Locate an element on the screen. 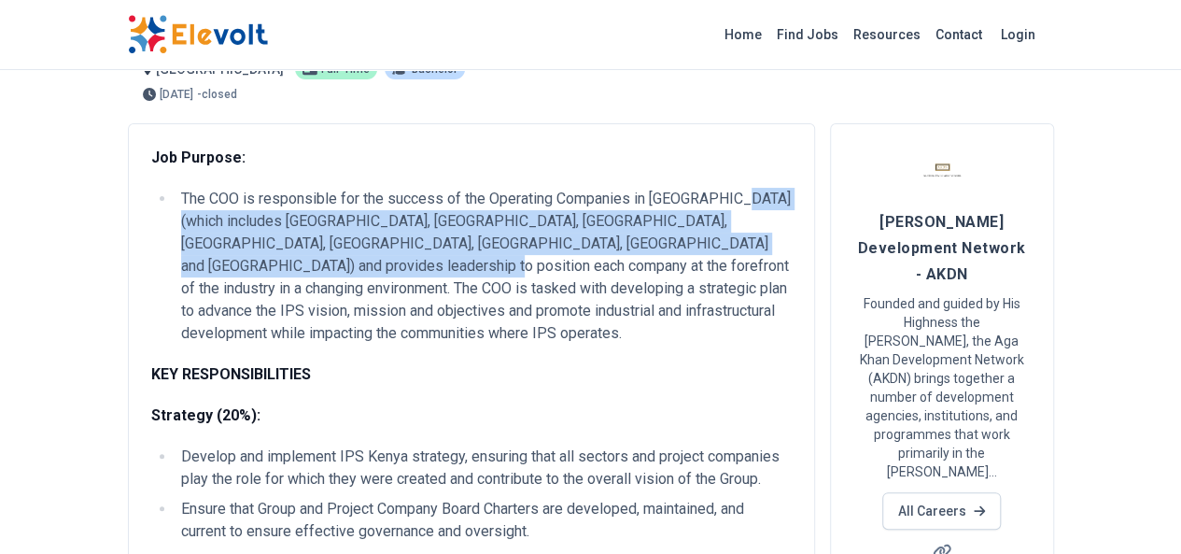  li: Develop and implement IPS Kenya strategy, ensuring that all sectors and project companies play th... is located at coordinates (484, 468).